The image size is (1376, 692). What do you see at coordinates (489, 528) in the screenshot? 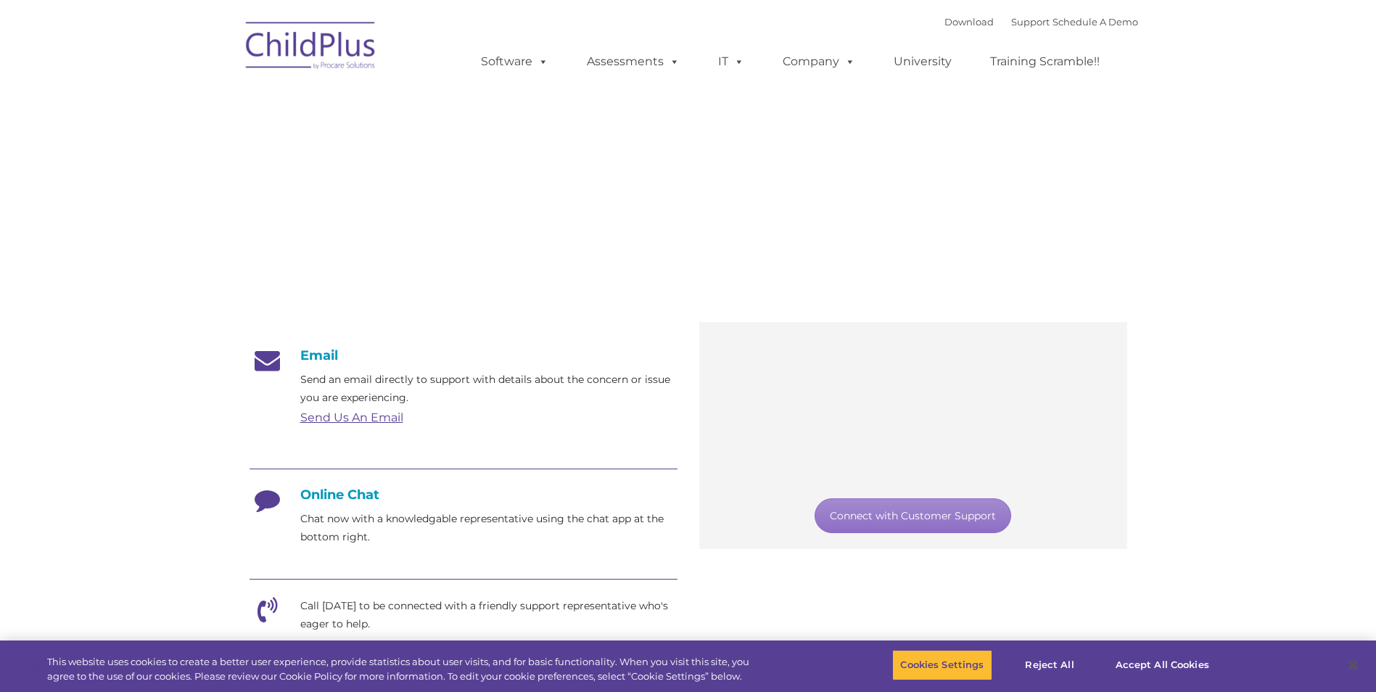
I see `p: Chat now with a knowledgable representative using the chat app at the bottom right.` at bounding box center [489, 528].